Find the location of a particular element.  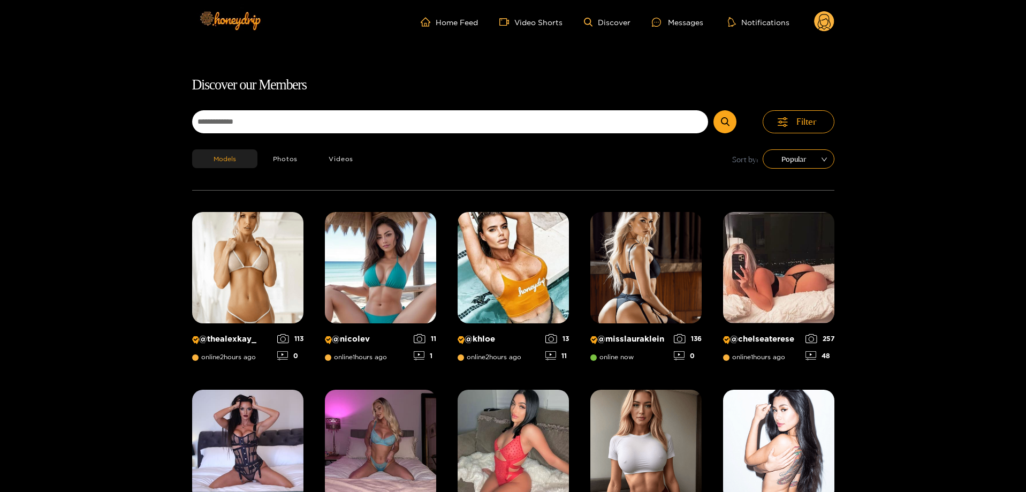

div: 113 is located at coordinates (290, 338).